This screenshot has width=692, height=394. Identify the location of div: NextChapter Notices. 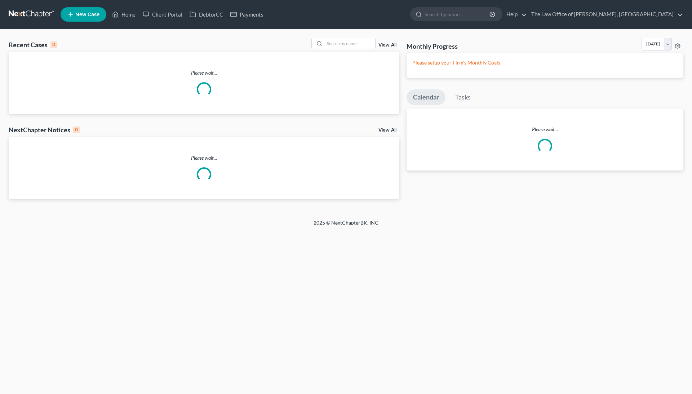
(44, 130).